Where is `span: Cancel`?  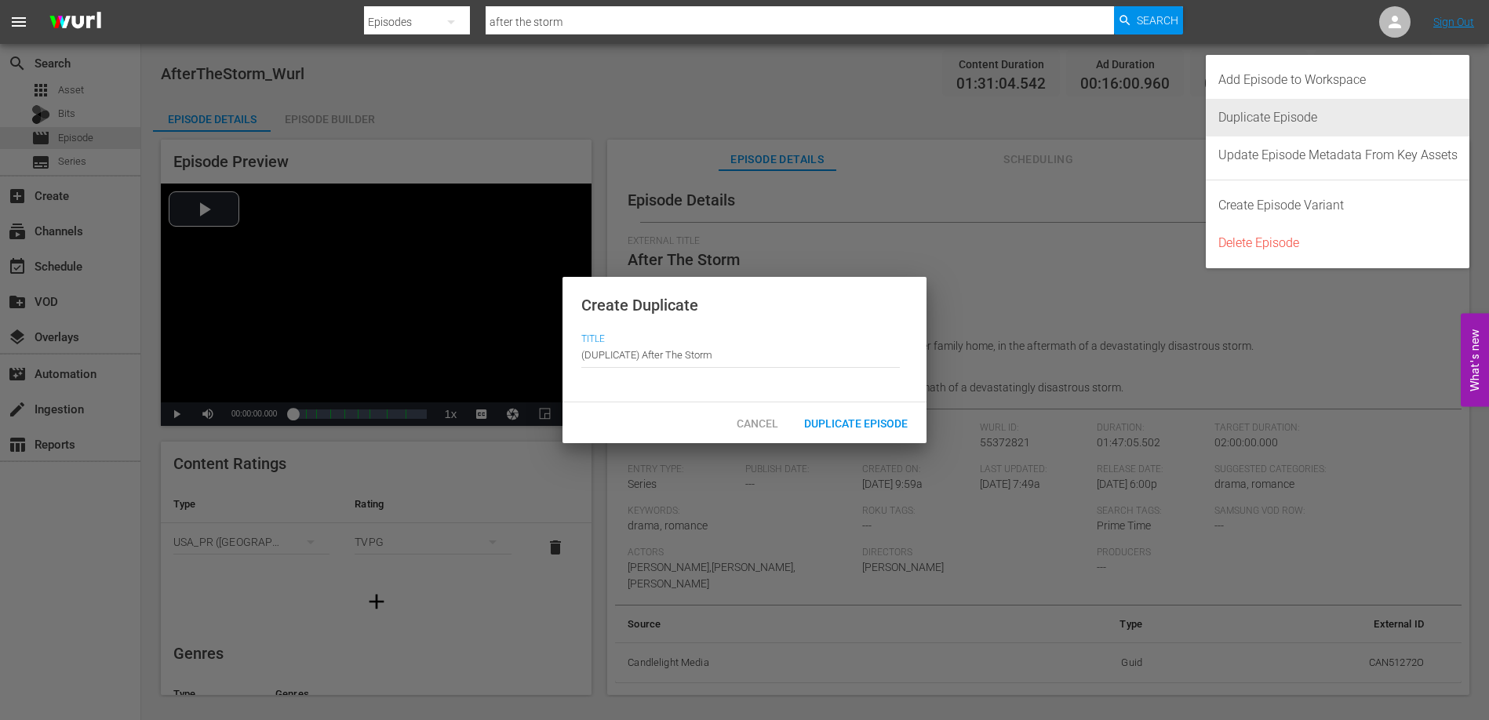
span: Cancel is located at coordinates (757, 424).